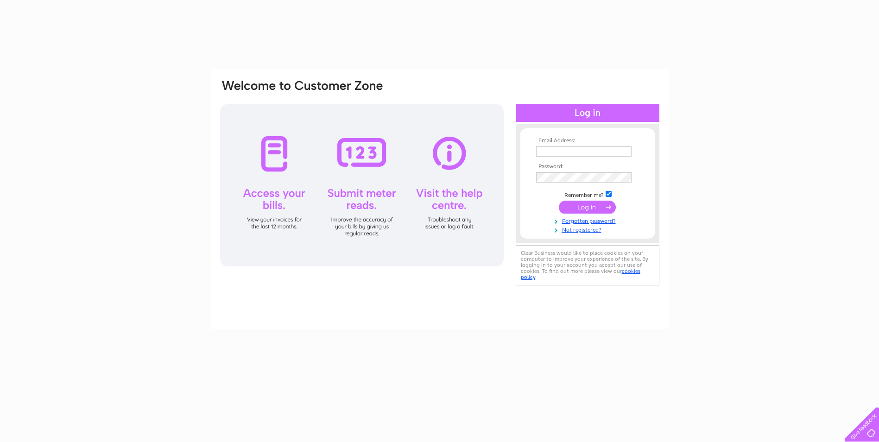 This screenshot has width=879, height=442. What do you see at coordinates (588, 220) in the screenshot?
I see `a: Forgotten password?` at bounding box center [588, 220].